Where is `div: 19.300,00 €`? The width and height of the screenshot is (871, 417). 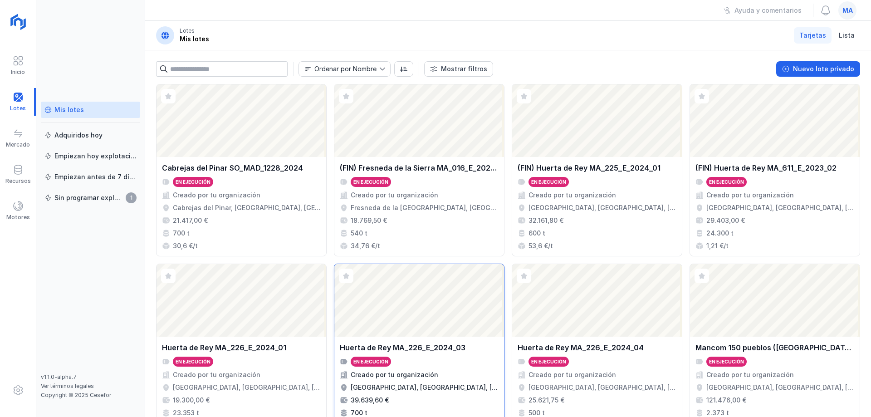 div: 19.300,00 € is located at coordinates (191, 400).